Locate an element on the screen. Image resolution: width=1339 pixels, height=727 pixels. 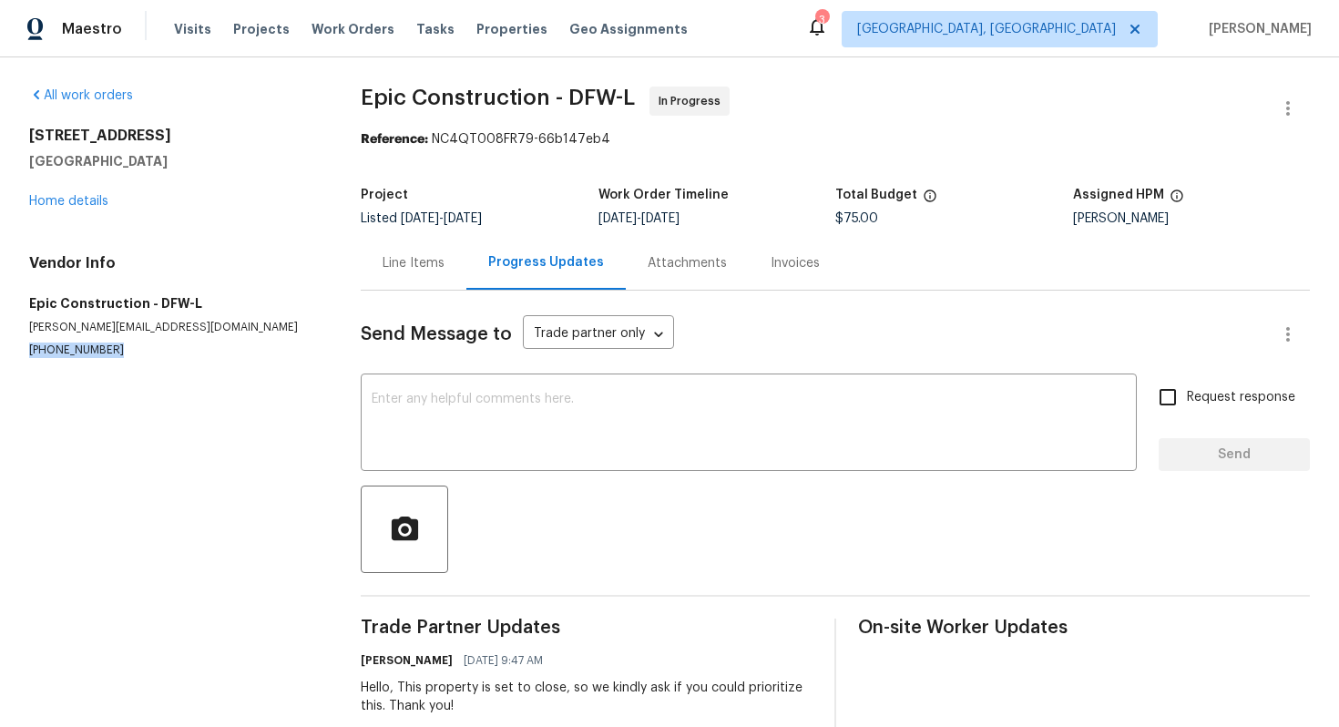
span: Tasks is located at coordinates (435, 29).